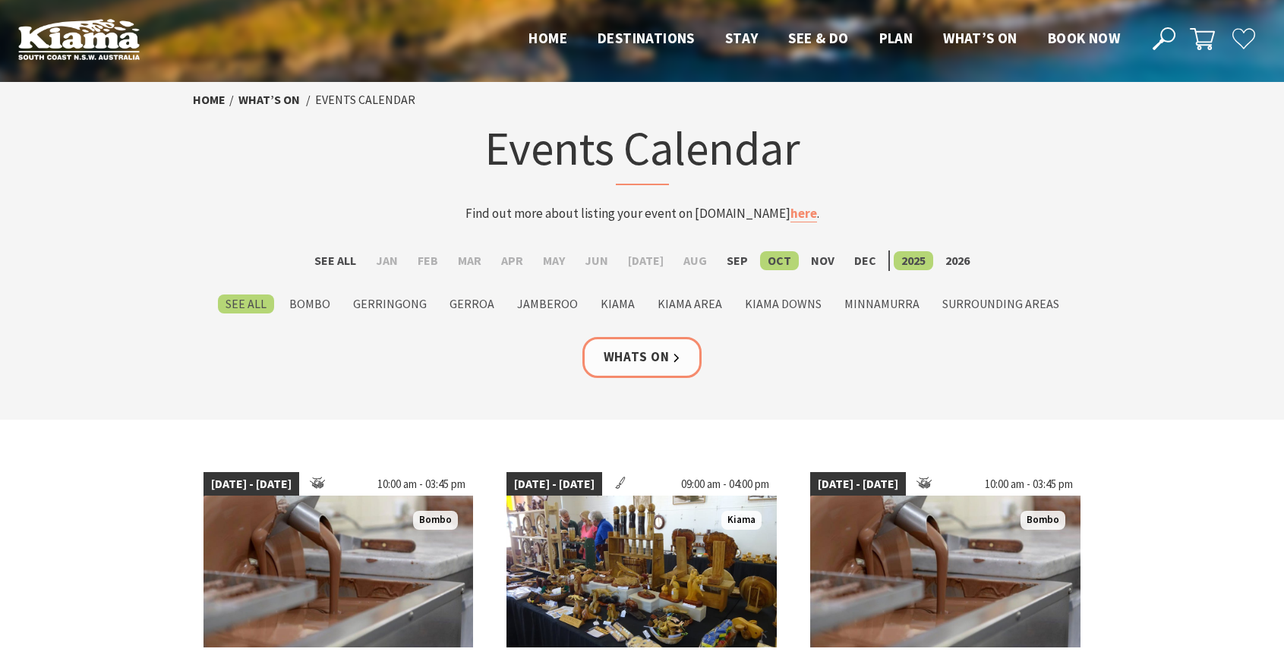 This screenshot has width=1284, height=655. I want to click on span: Home, so click(548, 38).